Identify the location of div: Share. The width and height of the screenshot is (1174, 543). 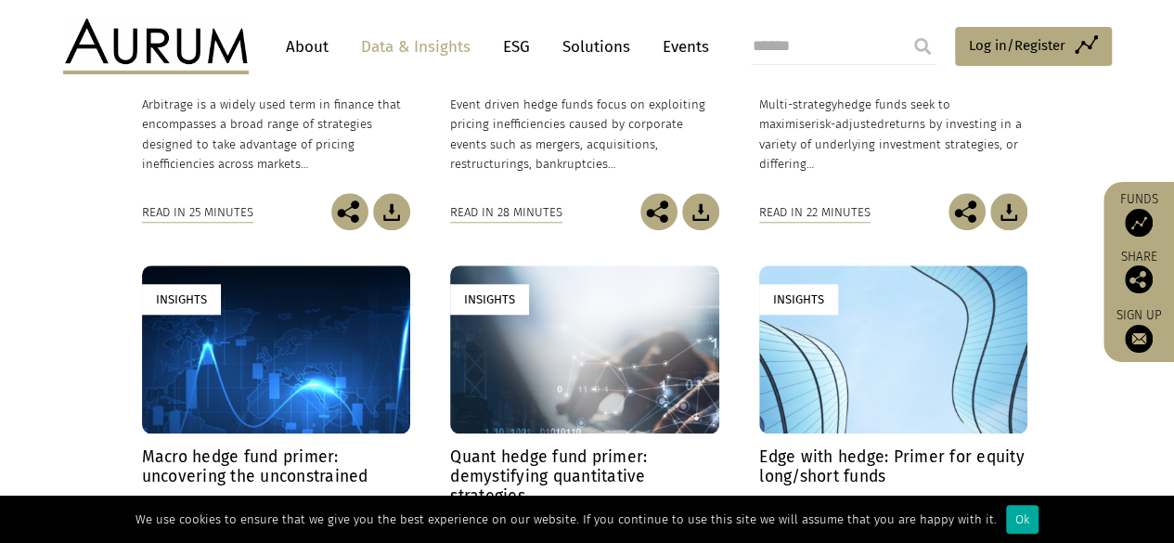
(1139, 272).